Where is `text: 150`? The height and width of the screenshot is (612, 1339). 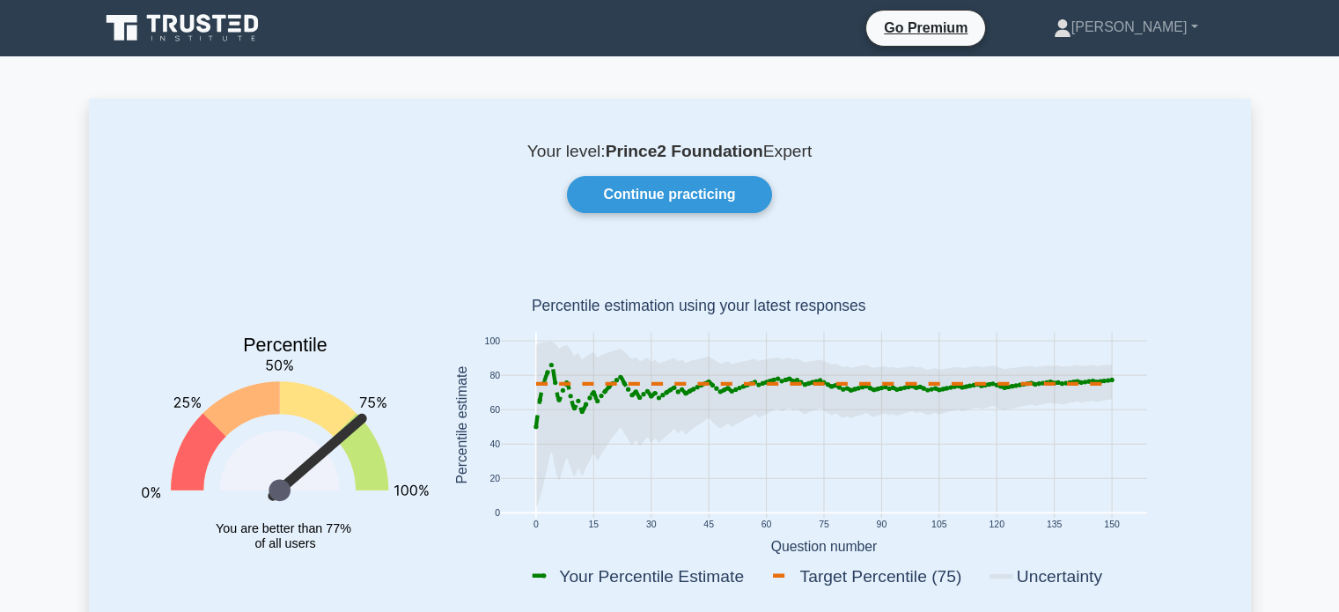
text: 150 is located at coordinates (1112, 525).